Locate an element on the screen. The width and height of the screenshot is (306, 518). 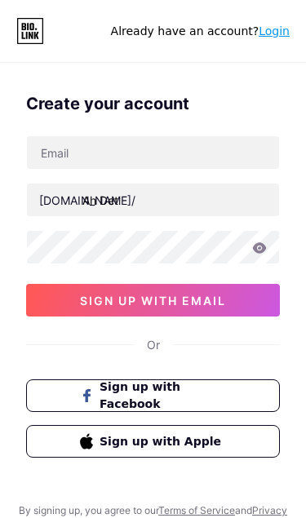
input: username is located at coordinates (153, 200).